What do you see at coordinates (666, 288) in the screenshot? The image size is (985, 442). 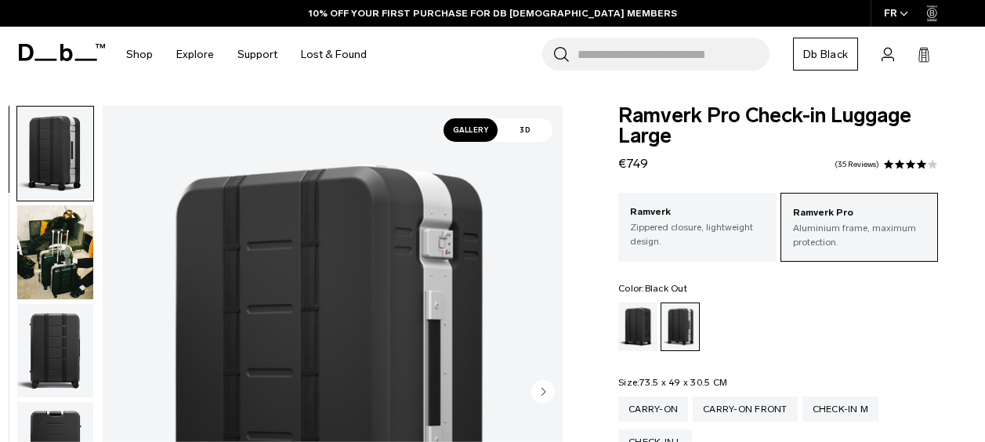 I see `span: Black Out` at bounding box center [666, 288].